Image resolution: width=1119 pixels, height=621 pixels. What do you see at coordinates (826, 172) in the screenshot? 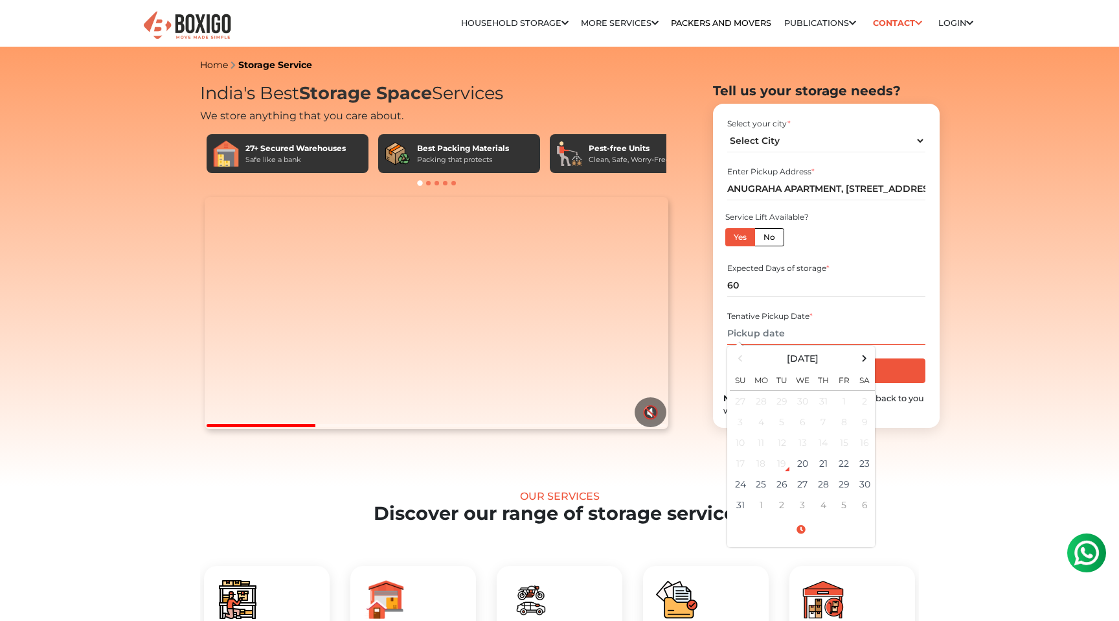
I see `div: Enter Pickup Address` at bounding box center [826, 172].